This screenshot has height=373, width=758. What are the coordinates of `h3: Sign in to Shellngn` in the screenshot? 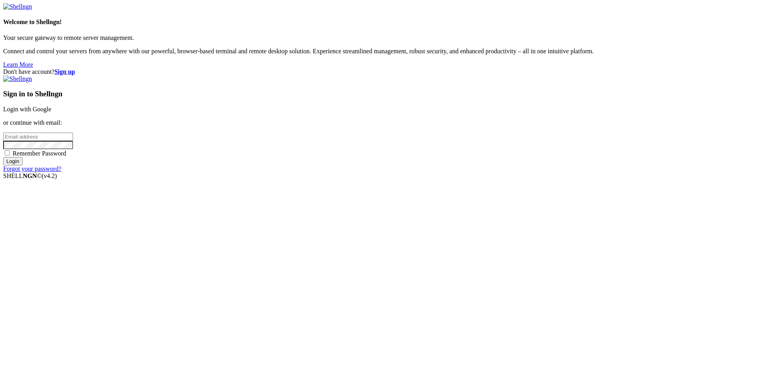 It's located at (379, 94).